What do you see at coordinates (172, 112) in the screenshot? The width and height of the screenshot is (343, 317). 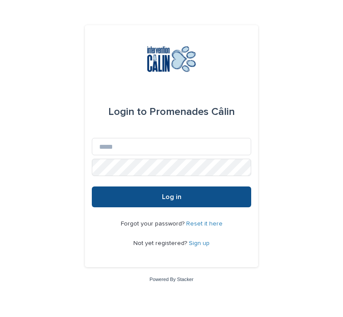 I see `div: Promenades Câlin` at bounding box center [172, 112].